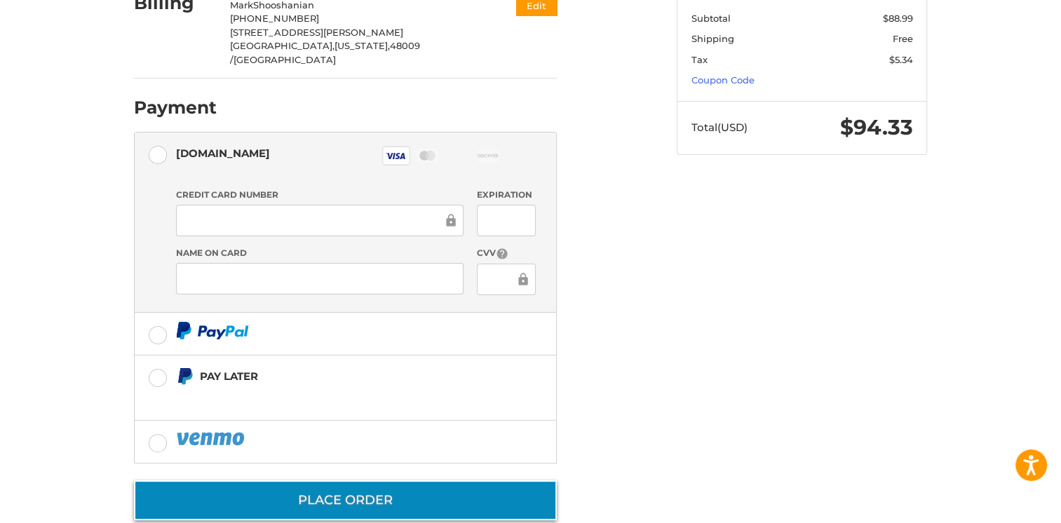 The width and height of the screenshot is (1061, 523). I want to click on span: Subtotal, so click(711, 18).